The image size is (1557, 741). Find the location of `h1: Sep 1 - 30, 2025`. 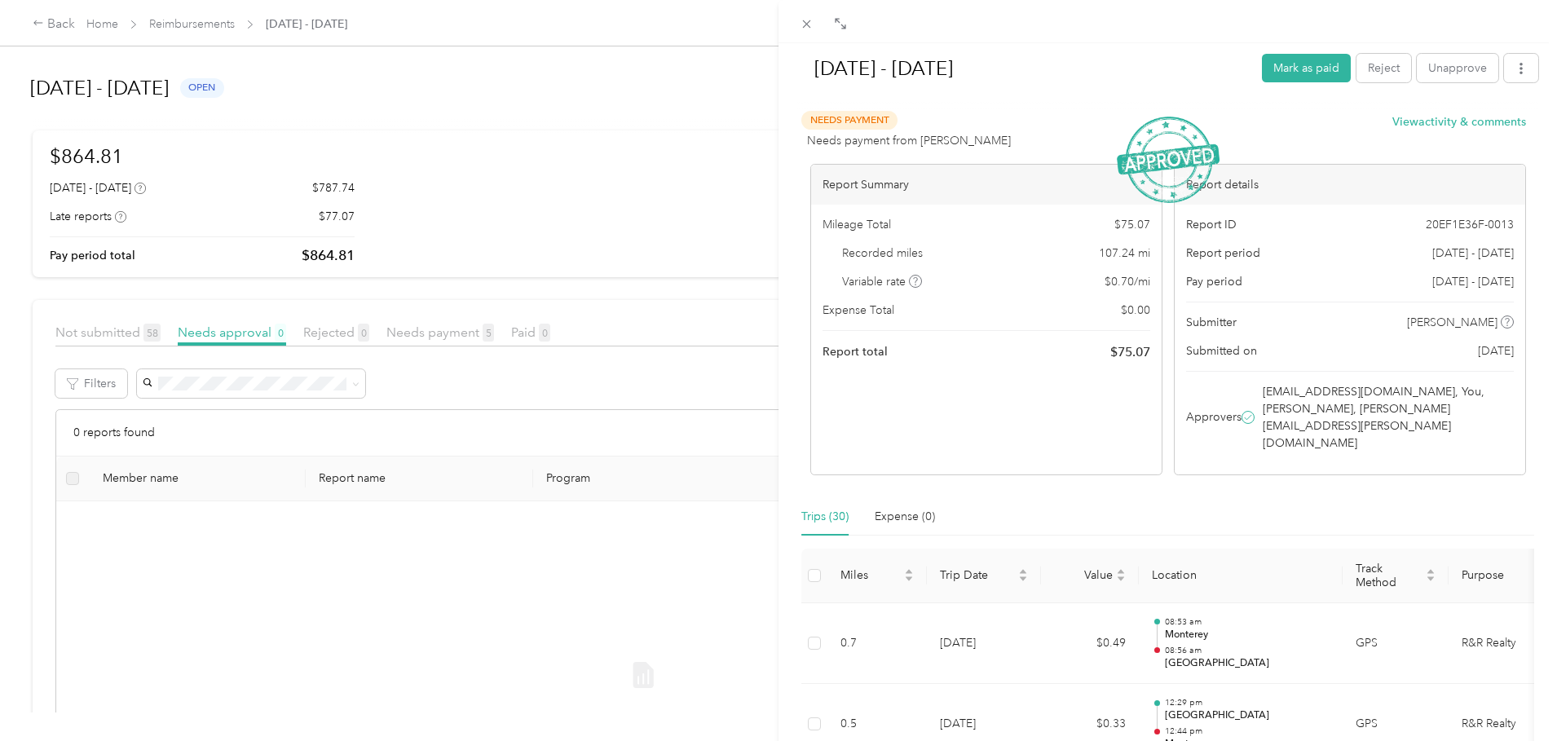

h1: Sep 1 - 30, 2025 is located at coordinates (1024, 68).